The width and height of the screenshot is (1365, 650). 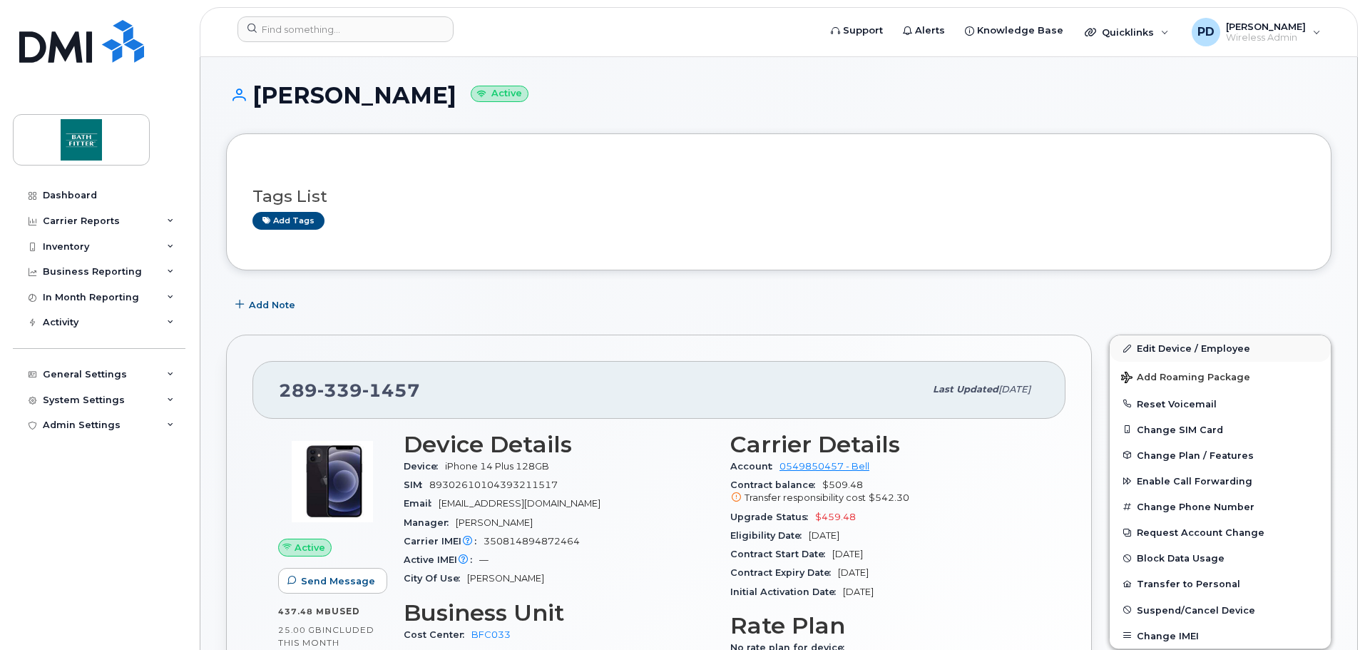 What do you see at coordinates (770, 535) in the screenshot?
I see `span: Eligibility Date` at bounding box center [770, 535].